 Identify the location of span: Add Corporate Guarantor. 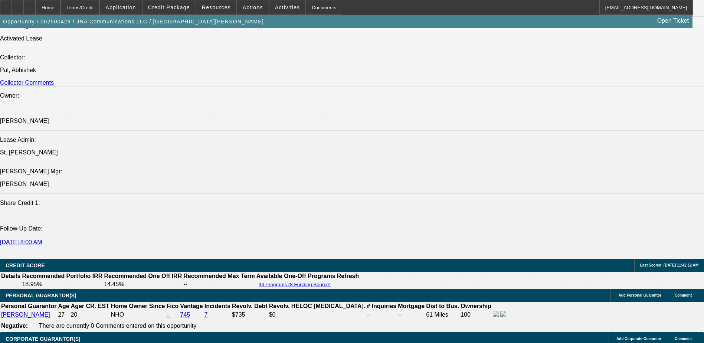
(639, 339).